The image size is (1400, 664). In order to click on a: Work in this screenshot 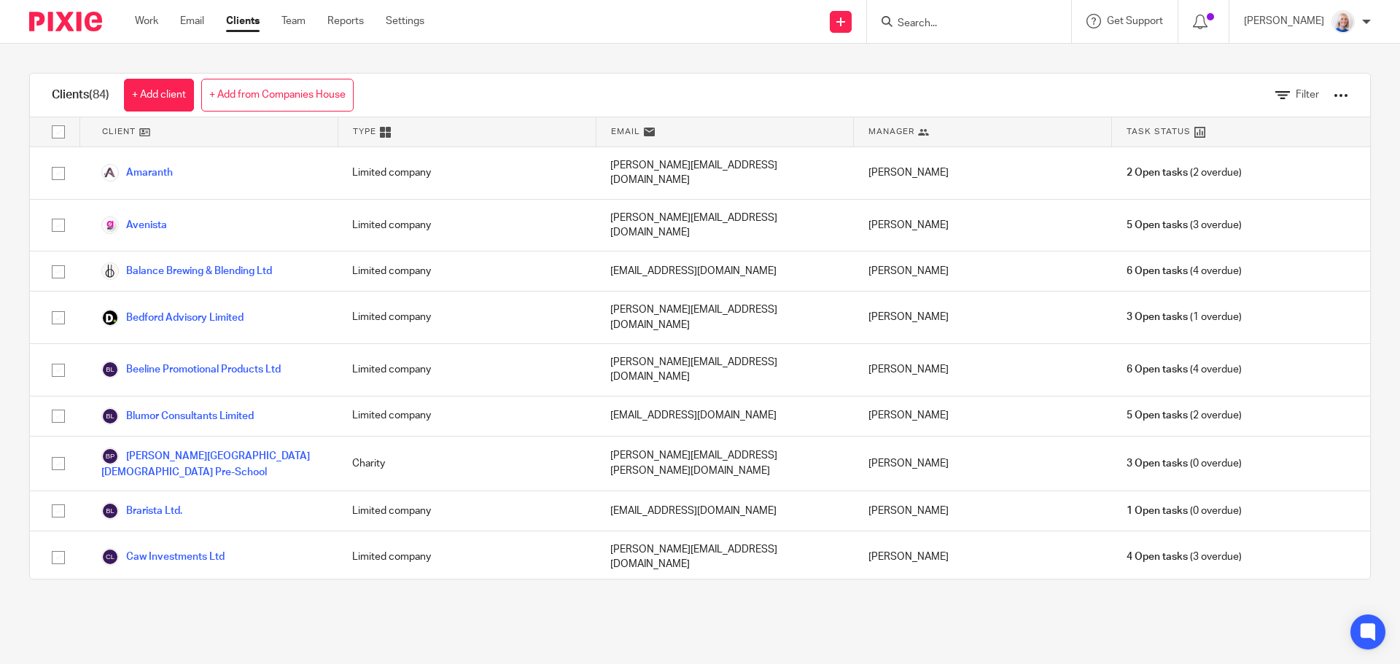, I will do `click(147, 21)`.